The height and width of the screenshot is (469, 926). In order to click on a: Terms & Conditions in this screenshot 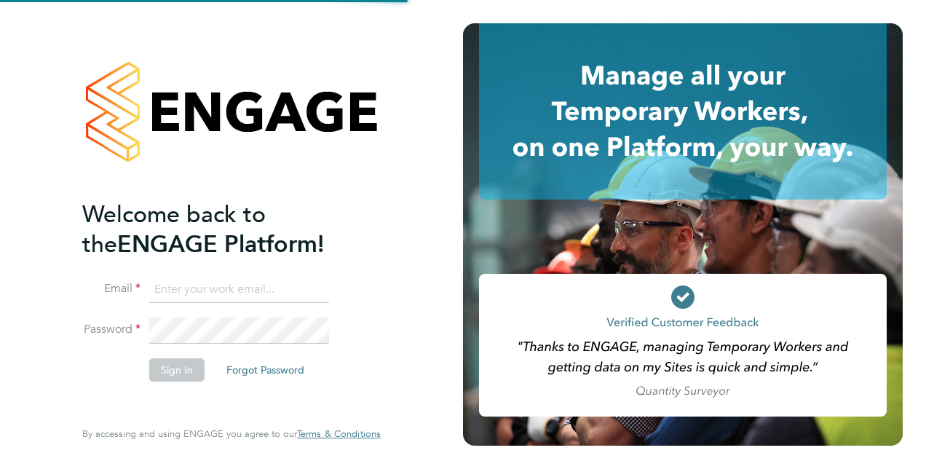, I will do `click(339, 434)`.